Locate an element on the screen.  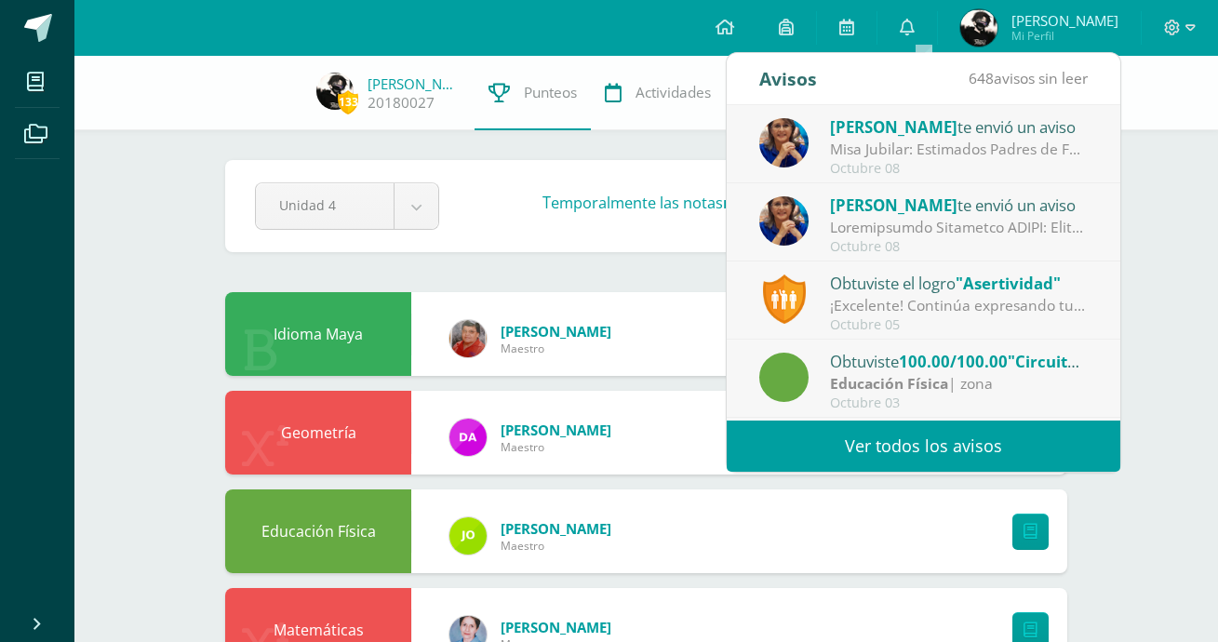
div: Idioma Maya is located at coordinates (318, 334).